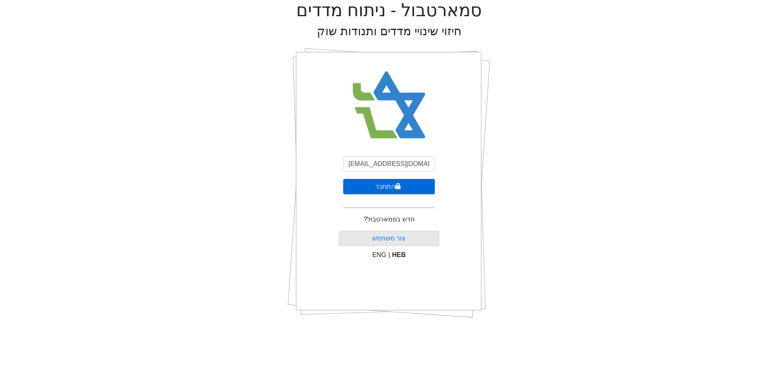  What do you see at coordinates (399, 255) in the screenshot?
I see `span: HEB` at bounding box center [399, 255].